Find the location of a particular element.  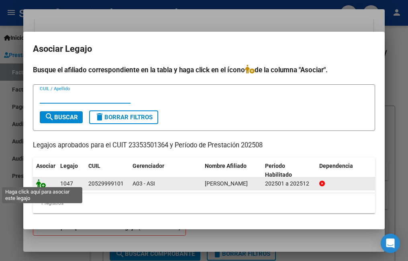

div: 20529999101 is located at coordinates (106, 183).